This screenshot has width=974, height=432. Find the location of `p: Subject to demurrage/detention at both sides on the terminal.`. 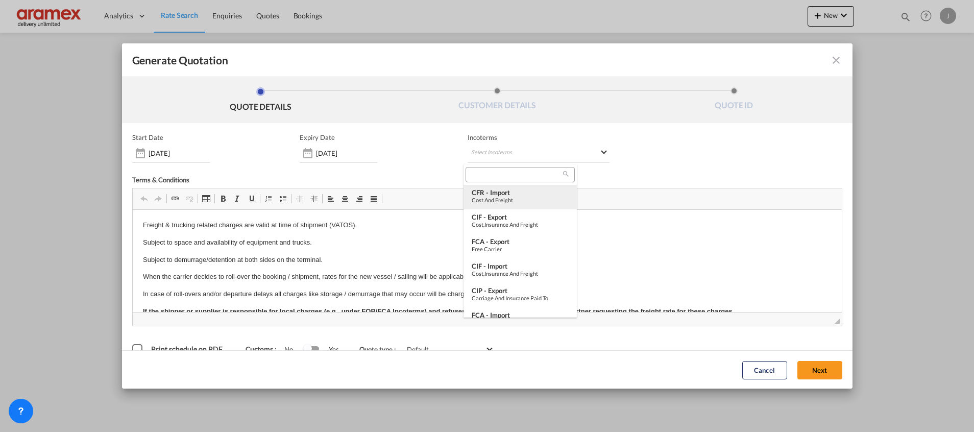

p: Subject to demurrage/detention at both sides on the terminal. is located at coordinates (354, 50).